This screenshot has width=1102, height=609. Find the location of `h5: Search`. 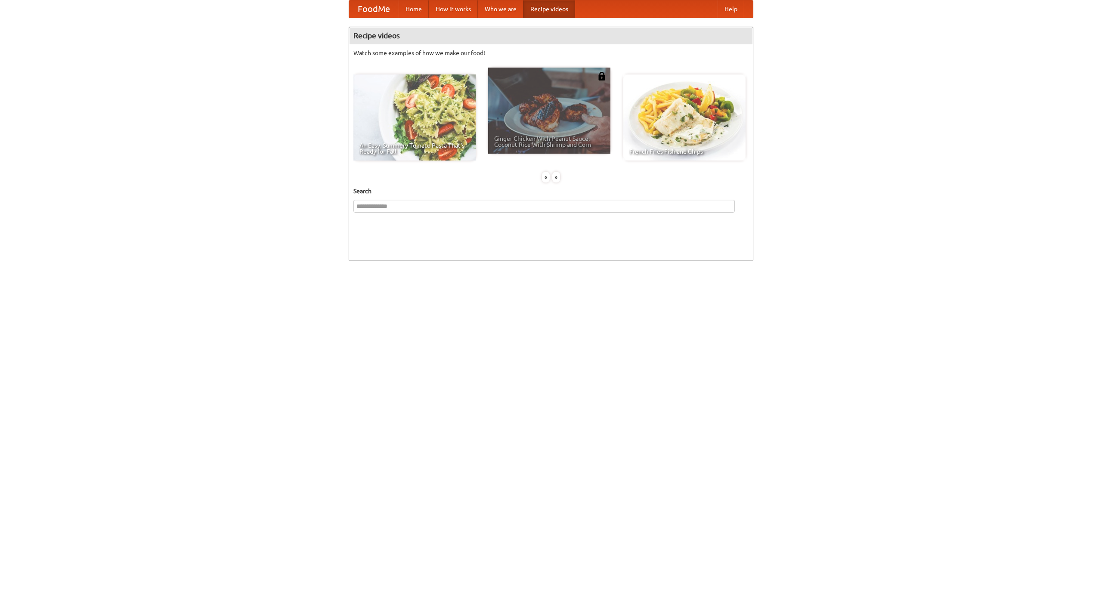

h5: Search is located at coordinates (551, 191).